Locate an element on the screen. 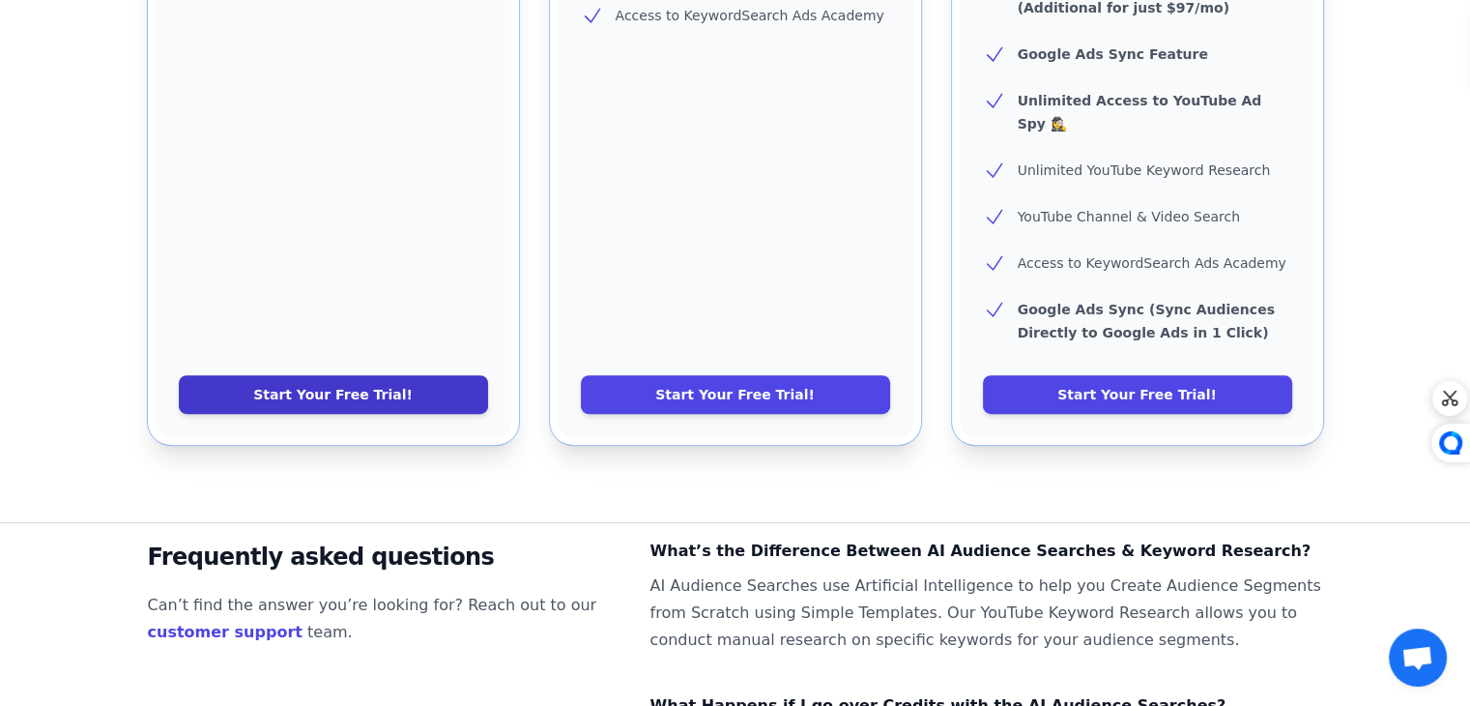  b: Google Ads Sync (Sync Audiences Directly to Google Ads in 1 Click) is located at coordinates (1147, 321).